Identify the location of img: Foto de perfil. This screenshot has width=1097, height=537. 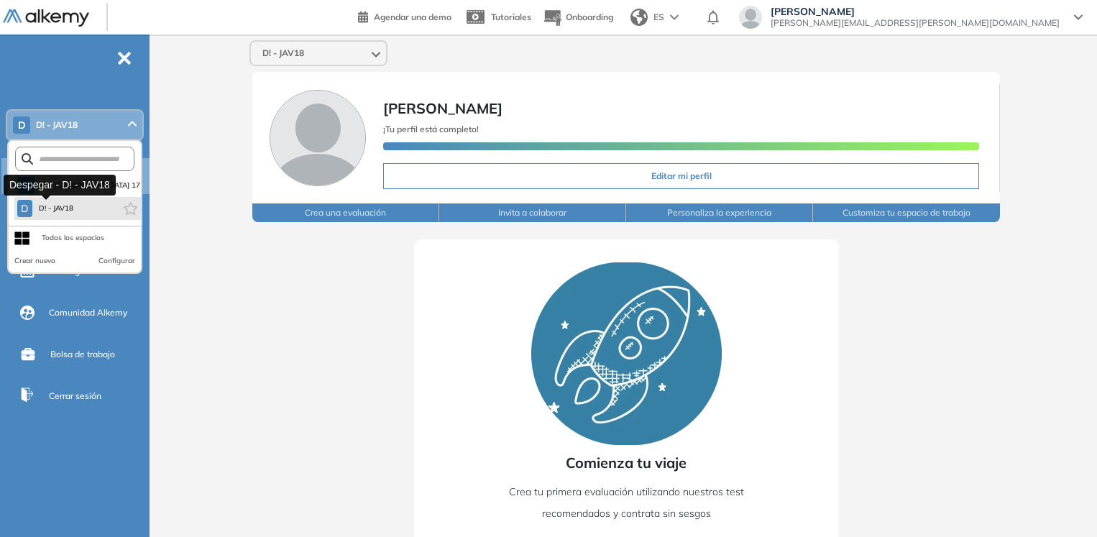
(318, 138).